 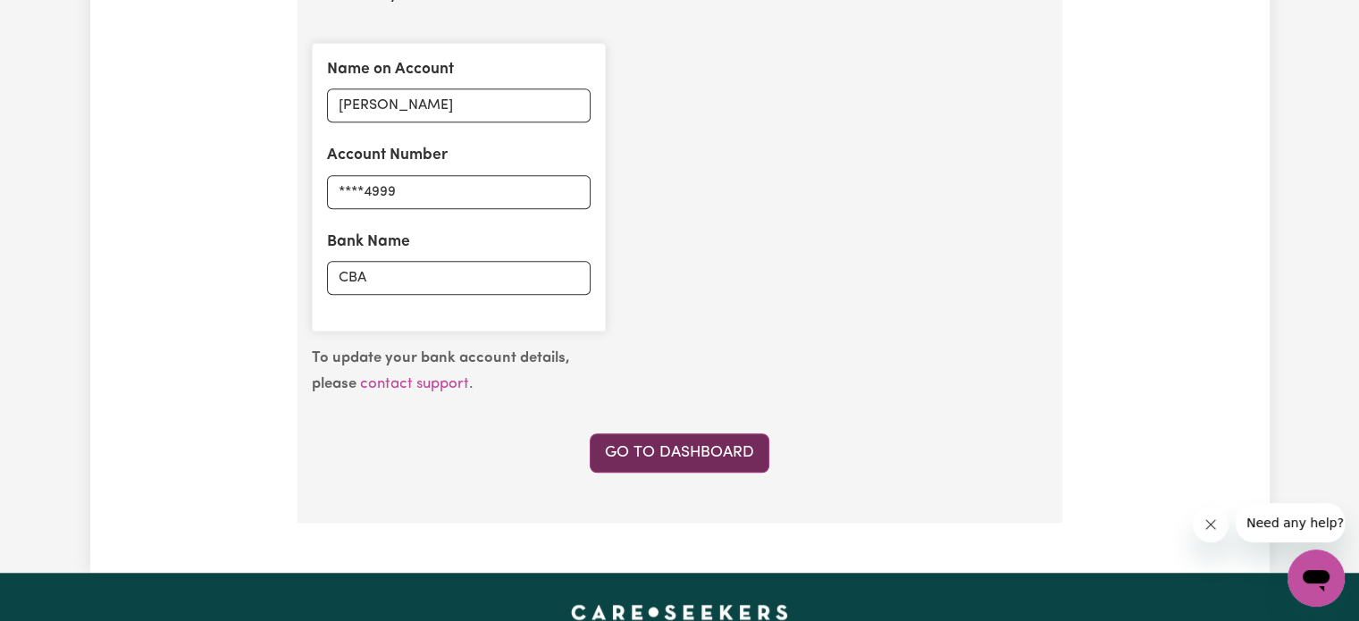 I want to click on input: e.g. 000123456, so click(x=458, y=192).